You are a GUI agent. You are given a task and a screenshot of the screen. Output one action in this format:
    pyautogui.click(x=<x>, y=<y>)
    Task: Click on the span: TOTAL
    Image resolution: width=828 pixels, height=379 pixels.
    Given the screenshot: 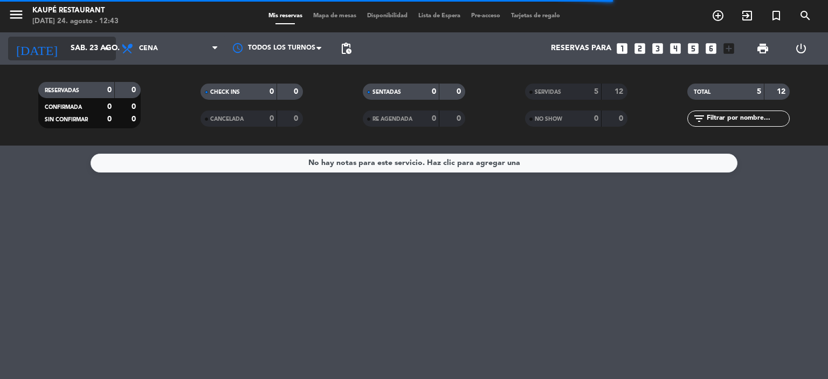 What is the action you would take?
    pyautogui.click(x=702, y=92)
    